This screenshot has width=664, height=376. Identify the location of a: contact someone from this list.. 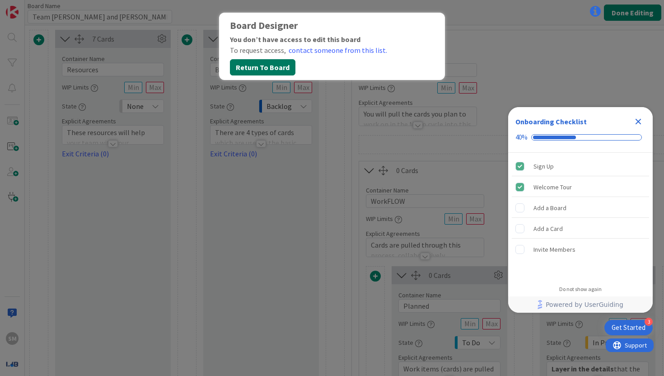
(338, 50).